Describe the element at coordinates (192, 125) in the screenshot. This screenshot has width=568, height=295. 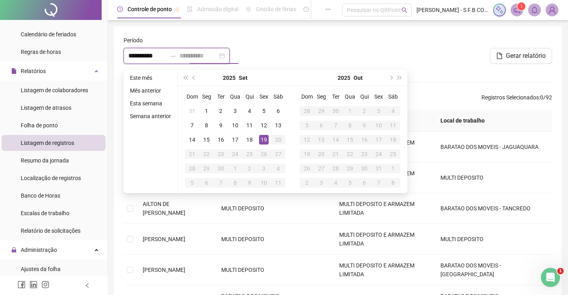
I see `div: 7` at that location.